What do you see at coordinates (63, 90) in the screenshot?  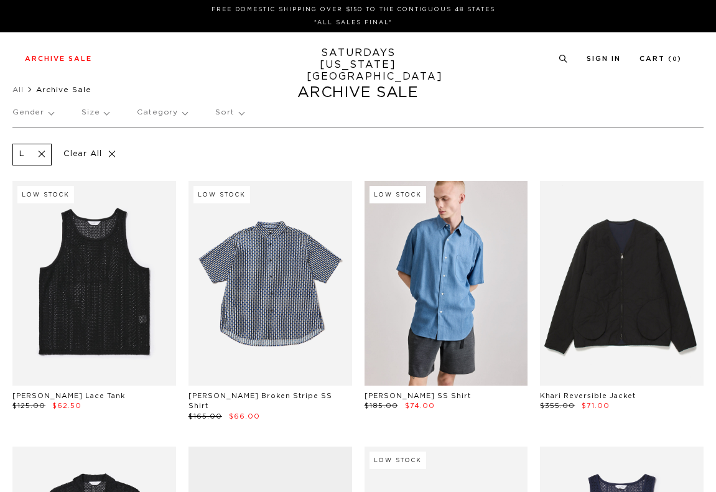 I see `span: Archive Sale` at bounding box center [63, 90].